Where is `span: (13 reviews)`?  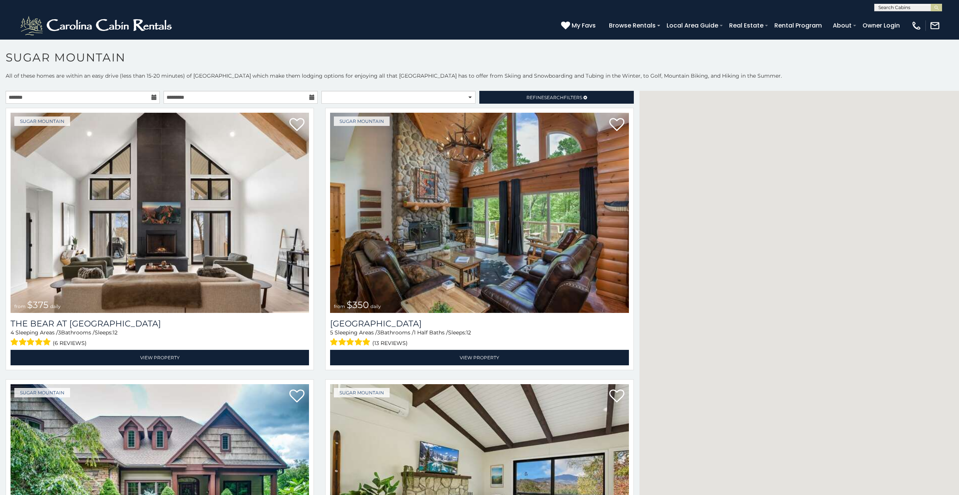 span: (13 reviews) is located at coordinates (390, 343).